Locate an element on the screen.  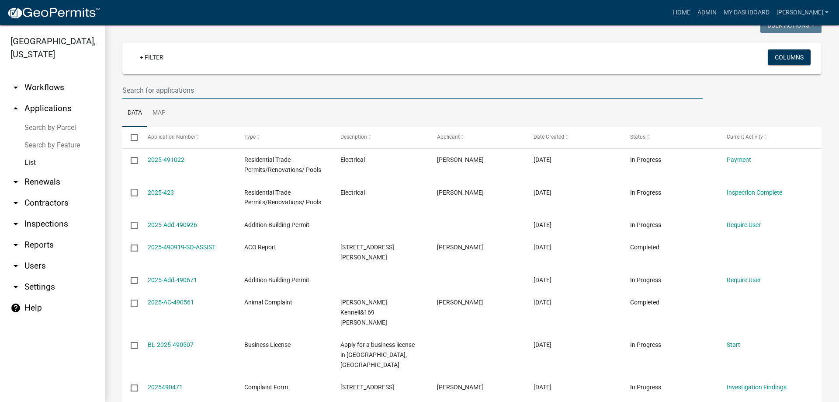
span: Amanda Cooper is located at coordinates (460, 192).